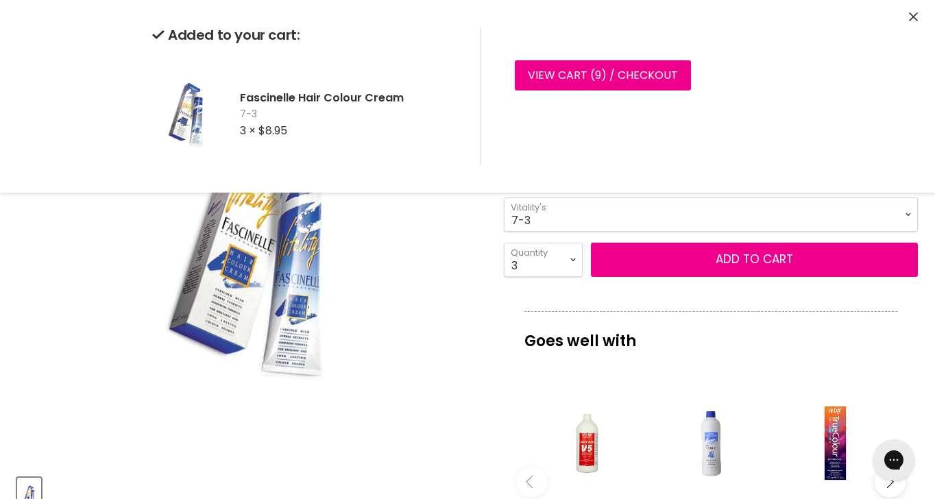 This screenshot has width=935, height=499. Describe the element at coordinates (305, 35) in the screenshot. I see `h2: Added to your cart:` at that location.